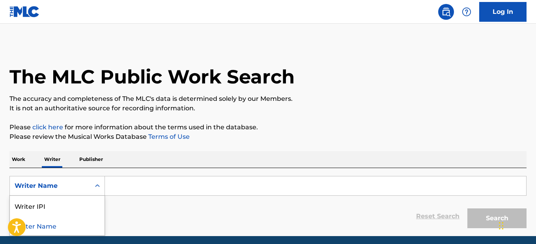 The width and height of the screenshot is (536, 244). Describe the element at coordinates (517, 225) in the screenshot. I see `div: Chatwidget` at that location.